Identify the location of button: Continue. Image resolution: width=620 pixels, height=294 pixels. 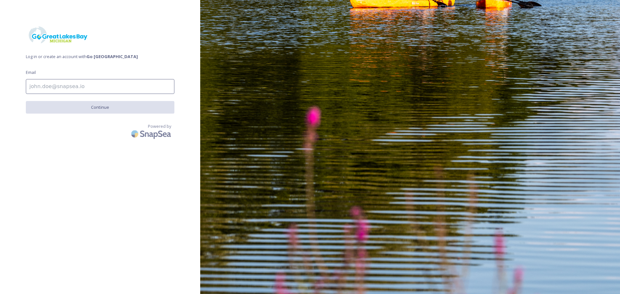
(100, 107).